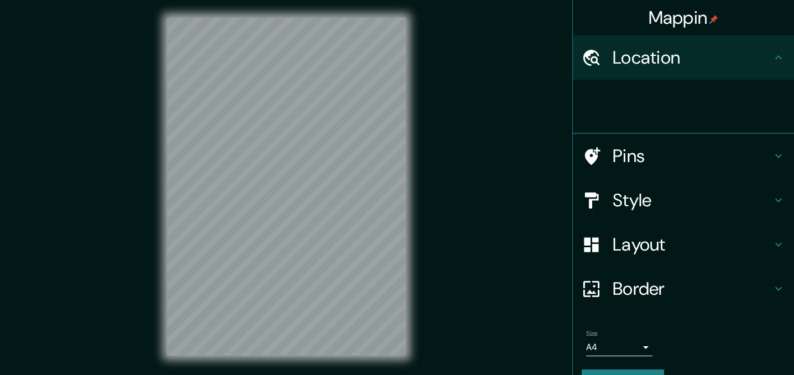 The height and width of the screenshot is (375, 794). What do you see at coordinates (592, 333) in the screenshot?
I see `label: Size` at bounding box center [592, 333].